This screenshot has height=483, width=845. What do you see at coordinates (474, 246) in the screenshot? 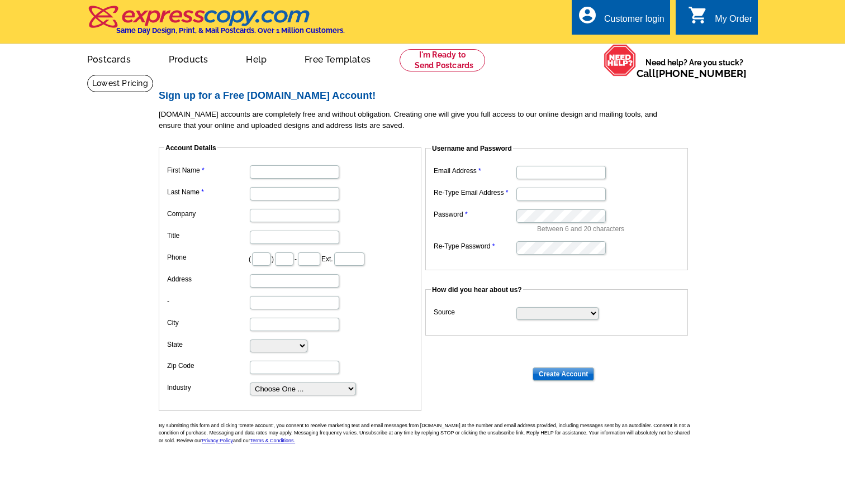
I see `label: Re-Type Password` at bounding box center [474, 246].